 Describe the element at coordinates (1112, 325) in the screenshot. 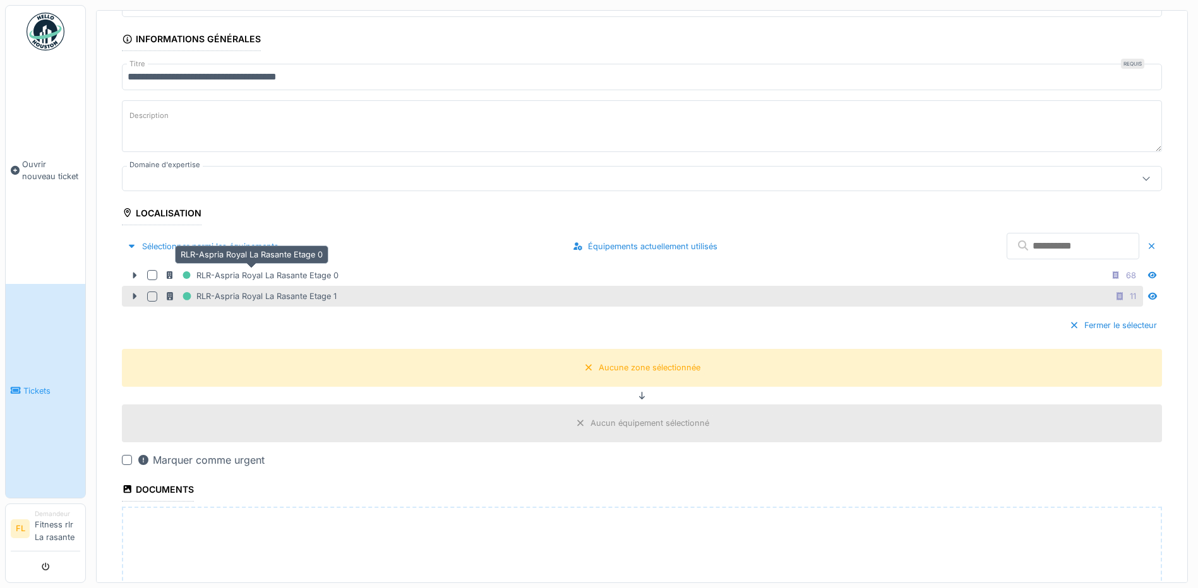

I see `div: Fermer le sélecteur` at that location.